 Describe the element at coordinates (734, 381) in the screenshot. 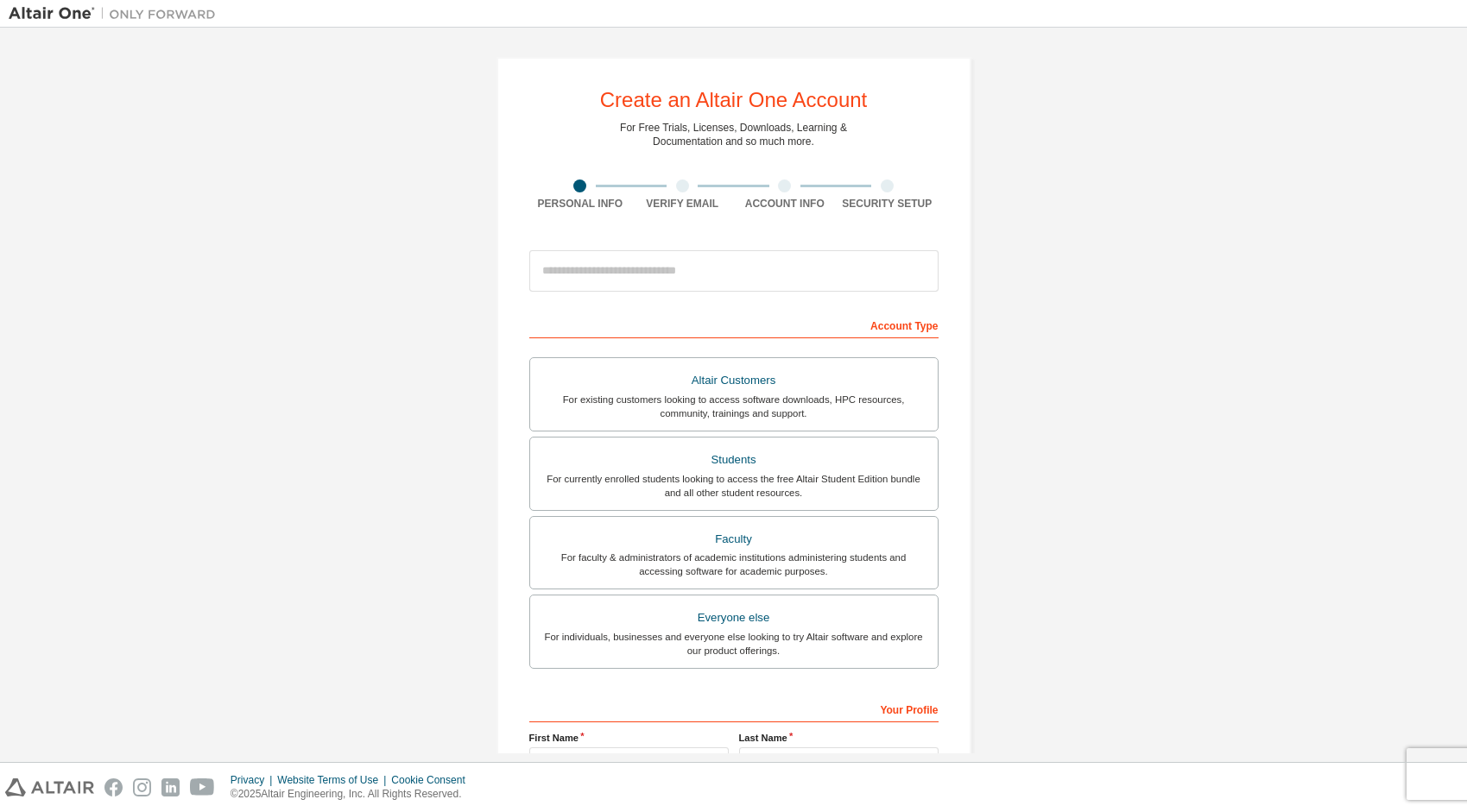

I see `div: Altair Customers` at that location.